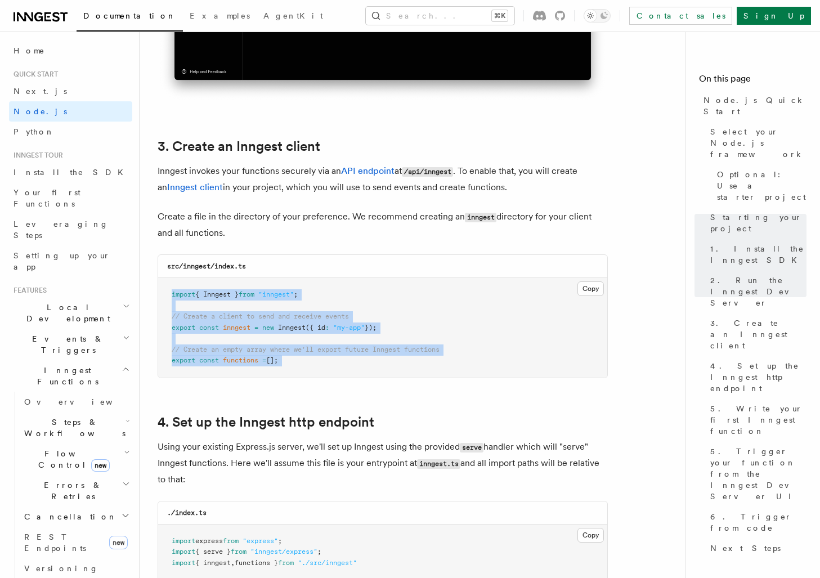  I want to click on span: Next.js, so click(40, 91).